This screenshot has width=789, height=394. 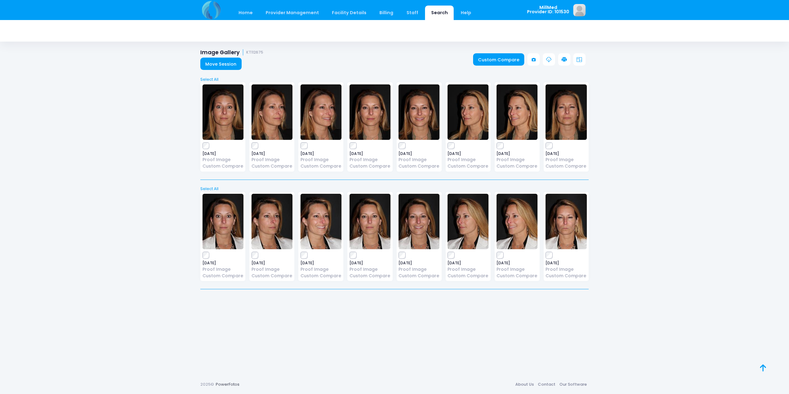 I want to click on a: Move Session, so click(x=221, y=64).